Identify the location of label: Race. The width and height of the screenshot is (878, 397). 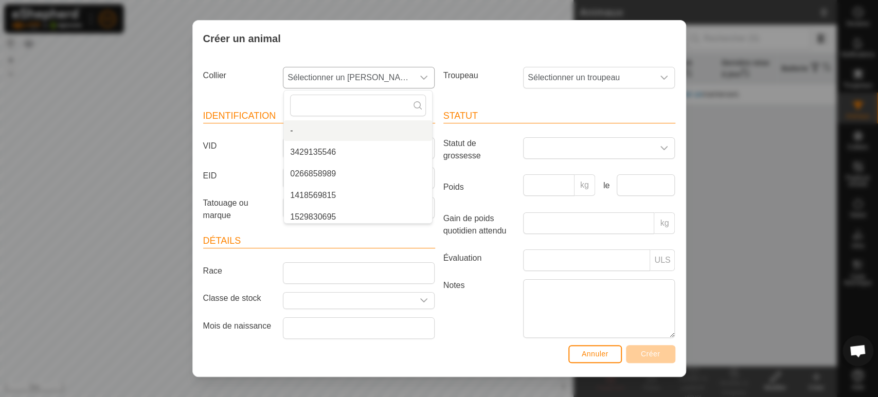
(239, 271).